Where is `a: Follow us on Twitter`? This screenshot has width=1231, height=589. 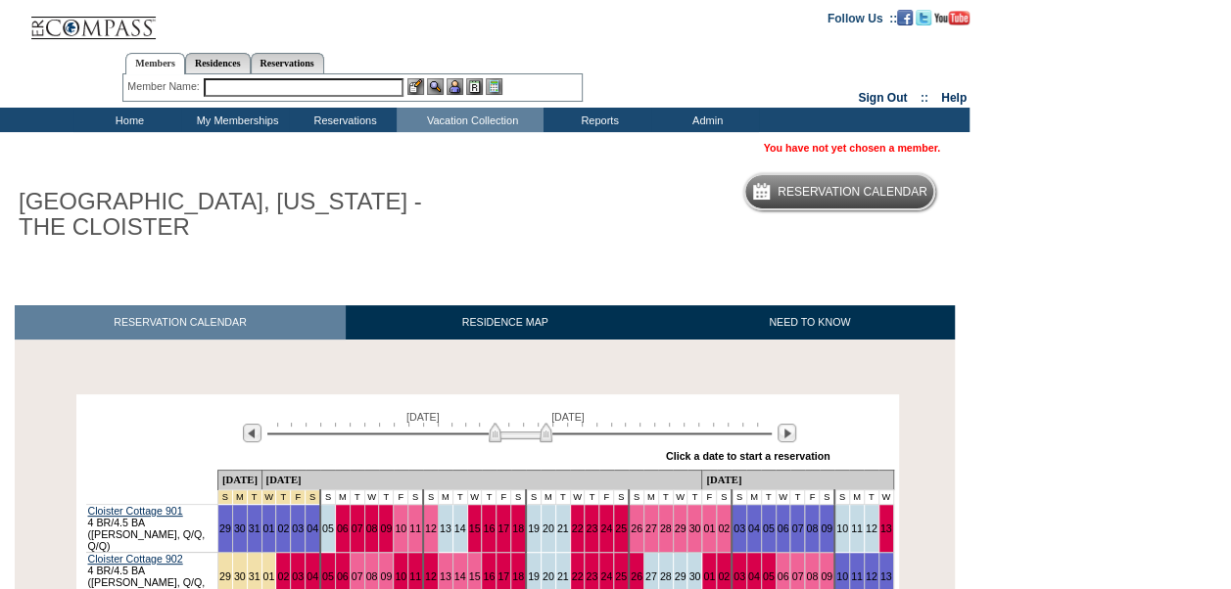
a: Follow us on Twitter is located at coordinates (923, 17).